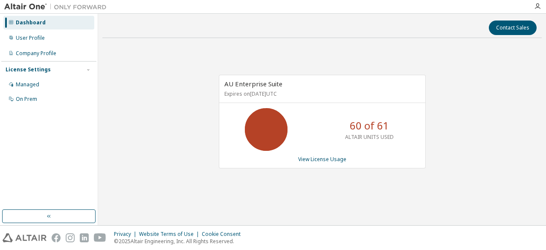 The height and width of the screenshot is (250, 546). I want to click on img: altair_logo.svg, so click(24, 237).